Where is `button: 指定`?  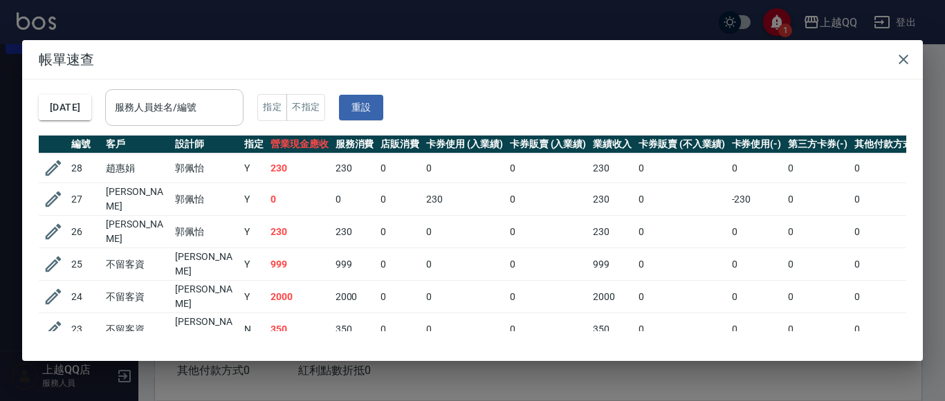
button: 指定 is located at coordinates (272, 107).